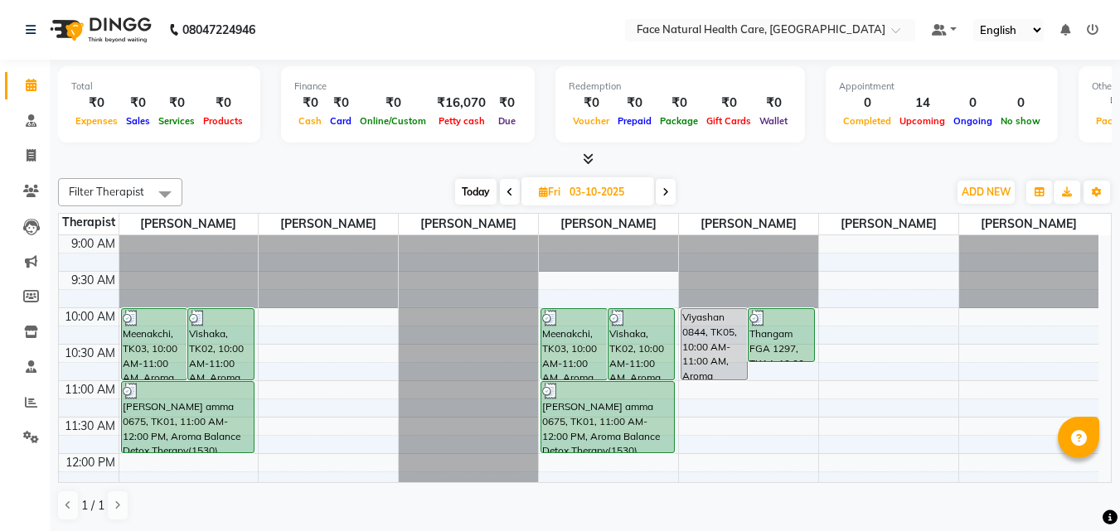 This screenshot has height=531, width=1120. Describe the element at coordinates (159, 86) in the screenshot. I see `div: Total` at that location.